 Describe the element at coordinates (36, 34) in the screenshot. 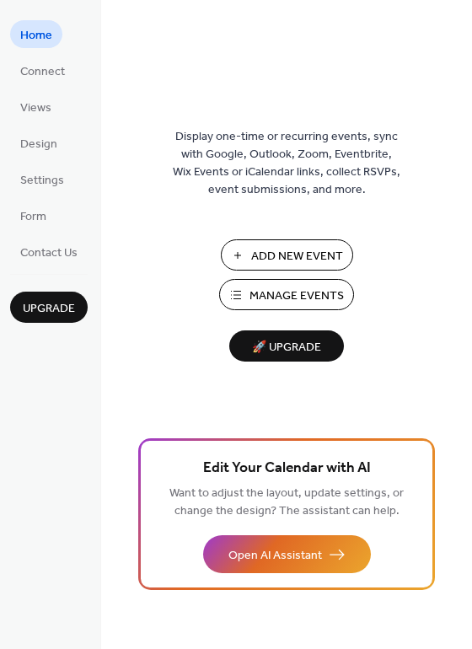

I see `a: Home` at that location.